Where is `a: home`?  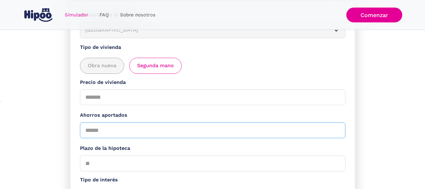 a: home is located at coordinates (39, 15).